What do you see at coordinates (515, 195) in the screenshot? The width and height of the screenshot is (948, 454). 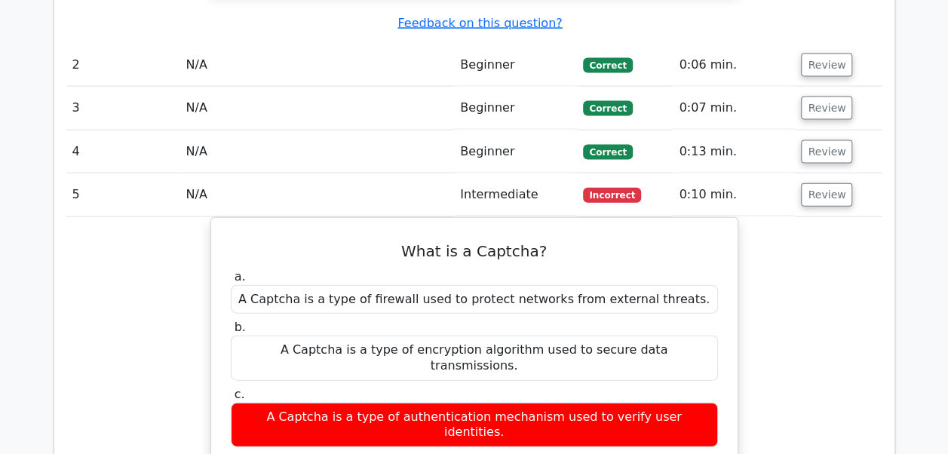 I see `td: Intermediate` at bounding box center [515, 195].